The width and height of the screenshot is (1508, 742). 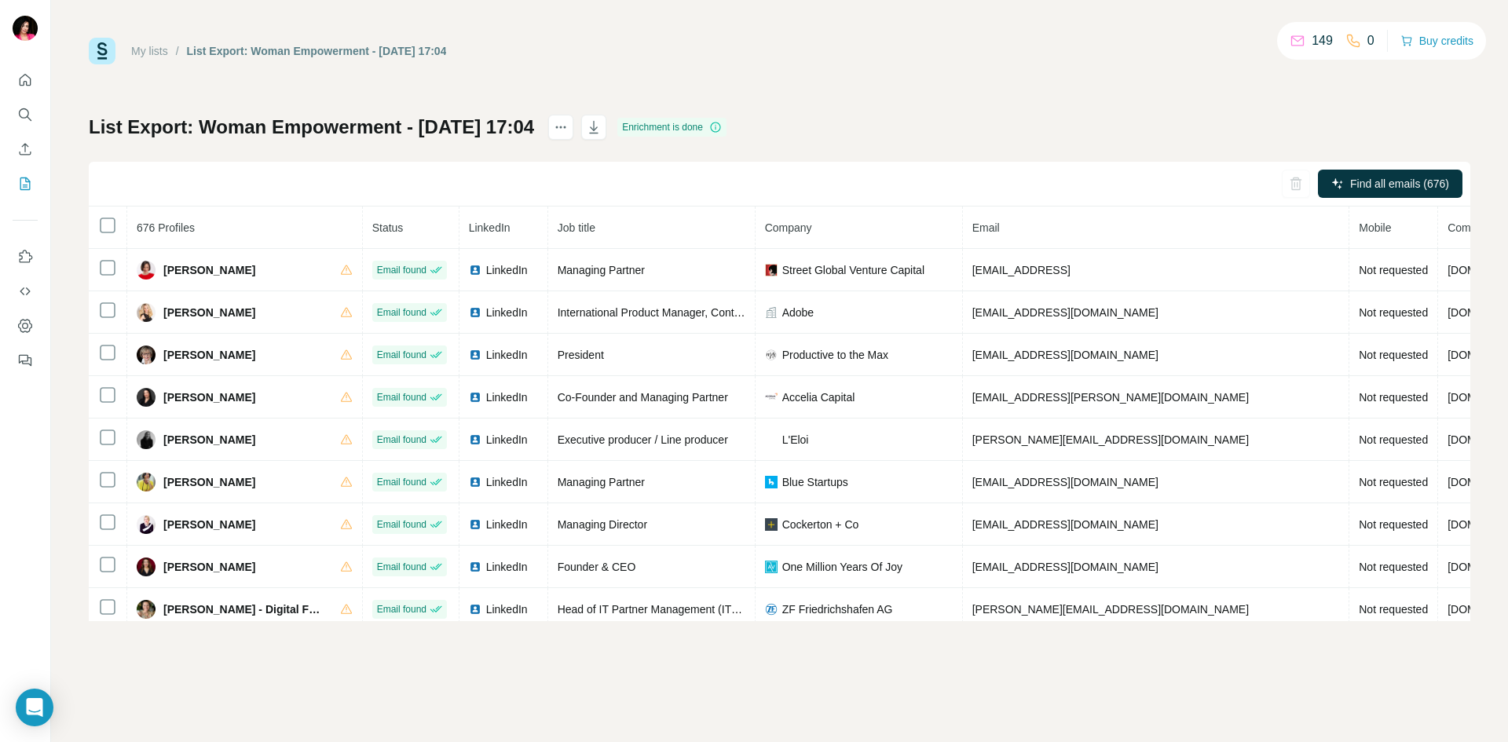 I want to click on button: Feedback, so click(x=25, y=360).